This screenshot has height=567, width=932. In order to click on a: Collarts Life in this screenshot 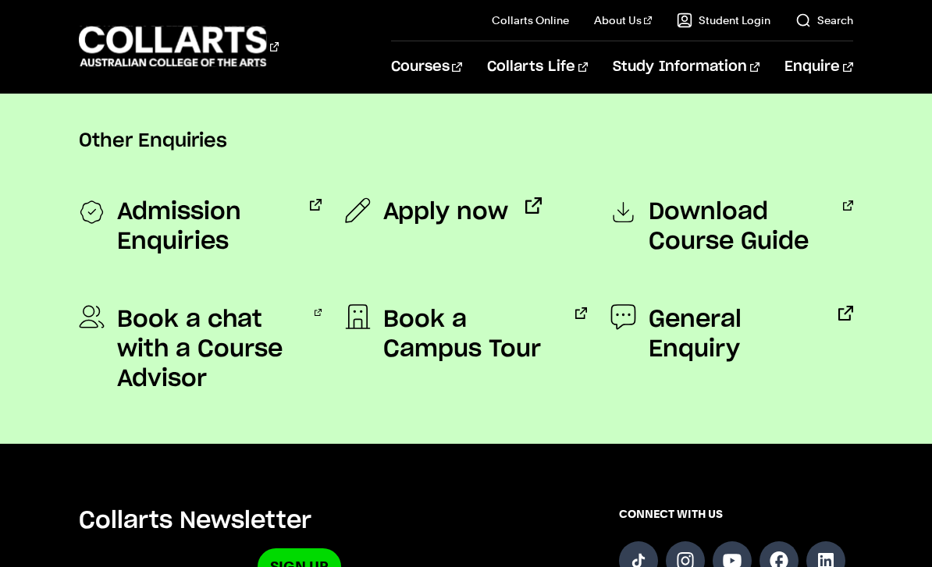, I will do `click(537, 67)`.